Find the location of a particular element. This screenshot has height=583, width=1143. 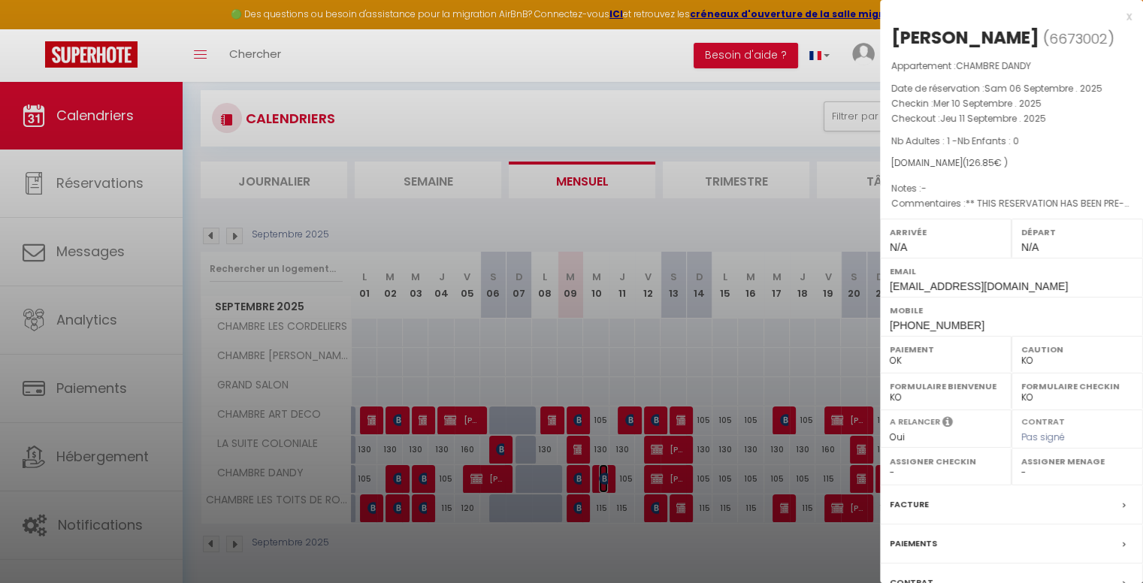

label: Paiements is located at coordinates (913, 543).